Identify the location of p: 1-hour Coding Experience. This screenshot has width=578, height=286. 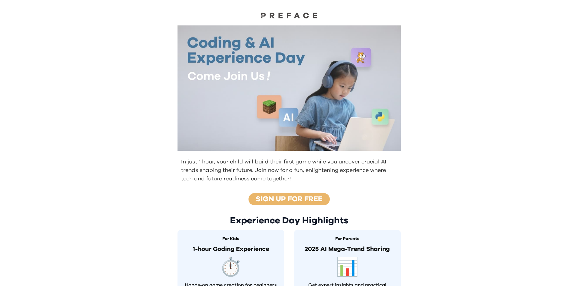
(231, 249).